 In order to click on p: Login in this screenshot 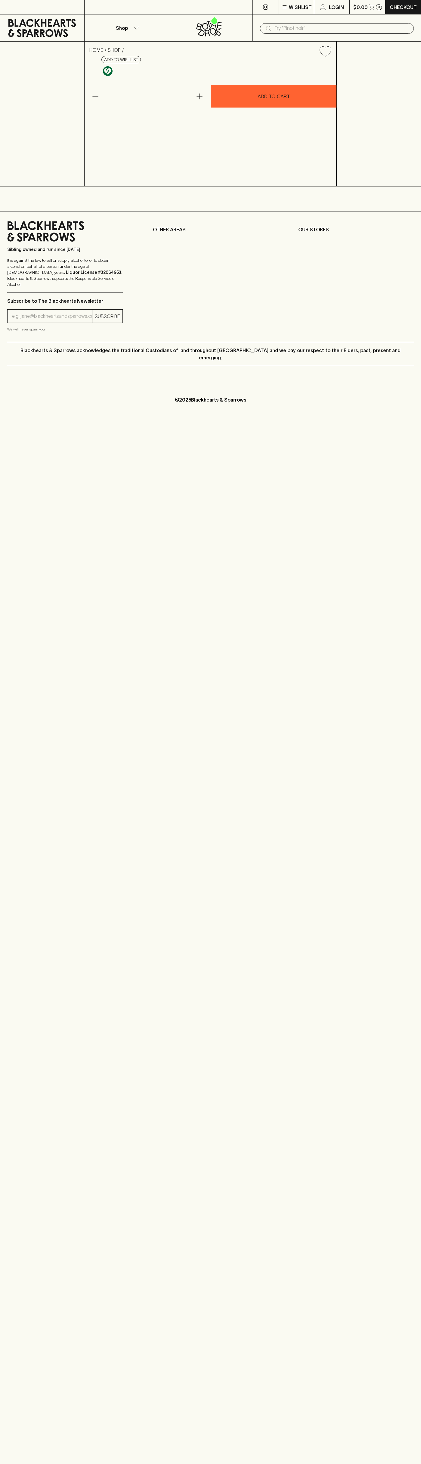, I will do `click(337, 7)`.